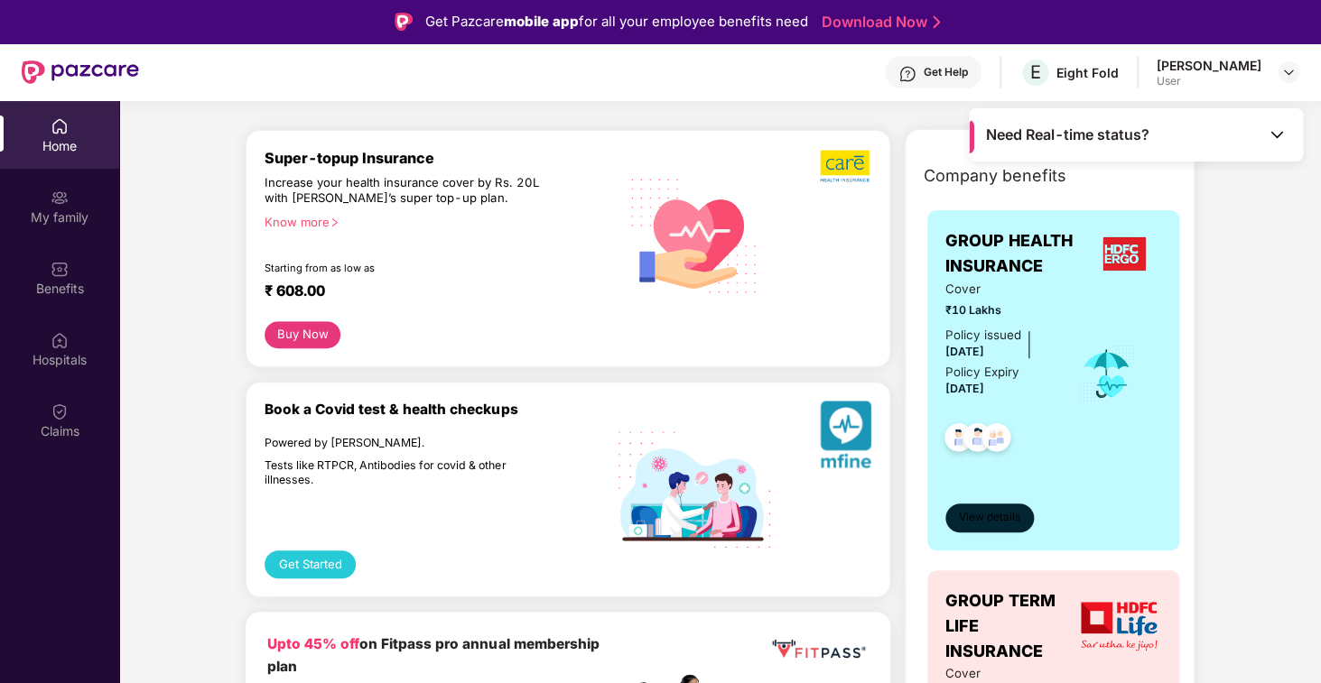 The width and height of the screenshot is (1321, 683). Describe the element at coordinates (436, 221) in the screenshot. I see `div: Know more` at that location.